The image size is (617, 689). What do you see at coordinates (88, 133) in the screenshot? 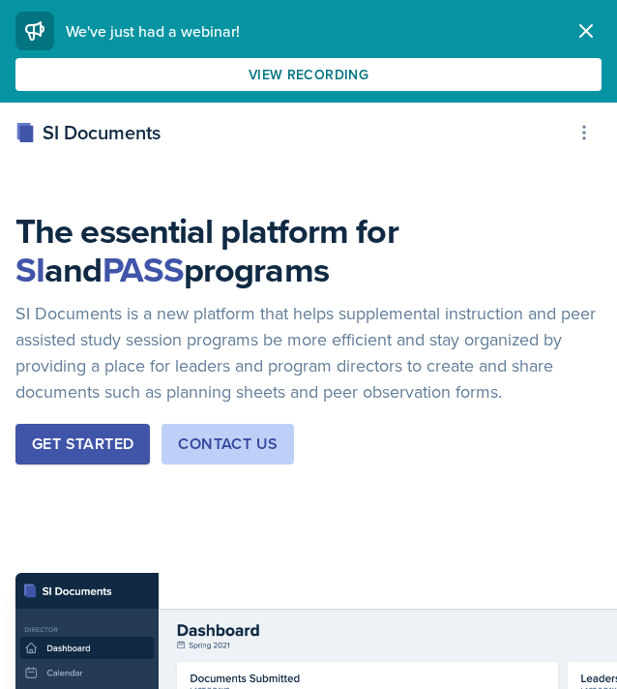
I see `div: SI Documents` at bounding box center [88, 133].